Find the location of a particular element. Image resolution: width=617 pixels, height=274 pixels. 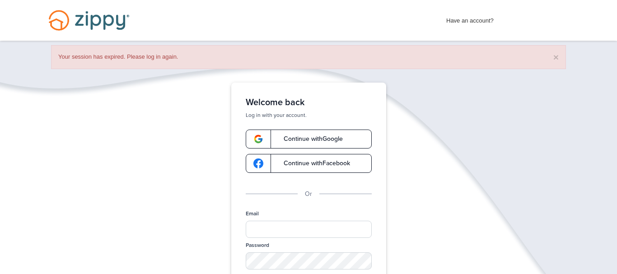

h1: Welcome back is located at coordinates (308, 102).